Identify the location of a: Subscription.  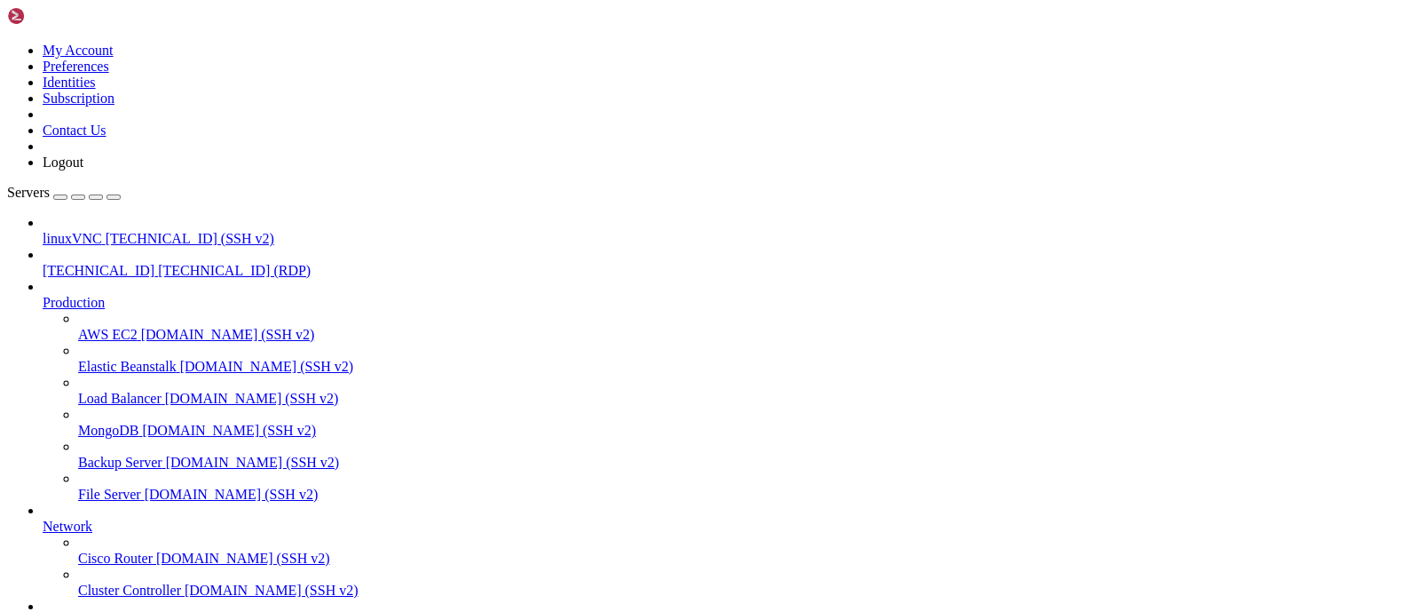
(78, 98).